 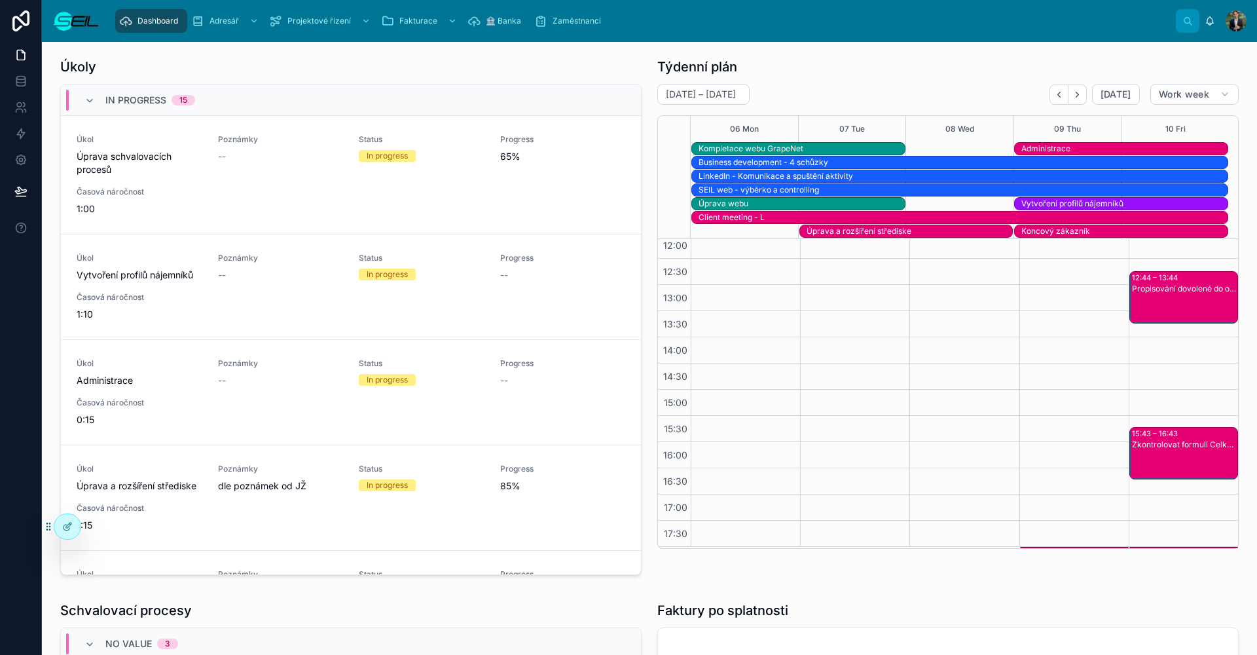 What do you see at coordinates (963, 190) in the screenshot?
I see `div: SEIL web - výběrko a controlling` at bounding box center [963, 190].